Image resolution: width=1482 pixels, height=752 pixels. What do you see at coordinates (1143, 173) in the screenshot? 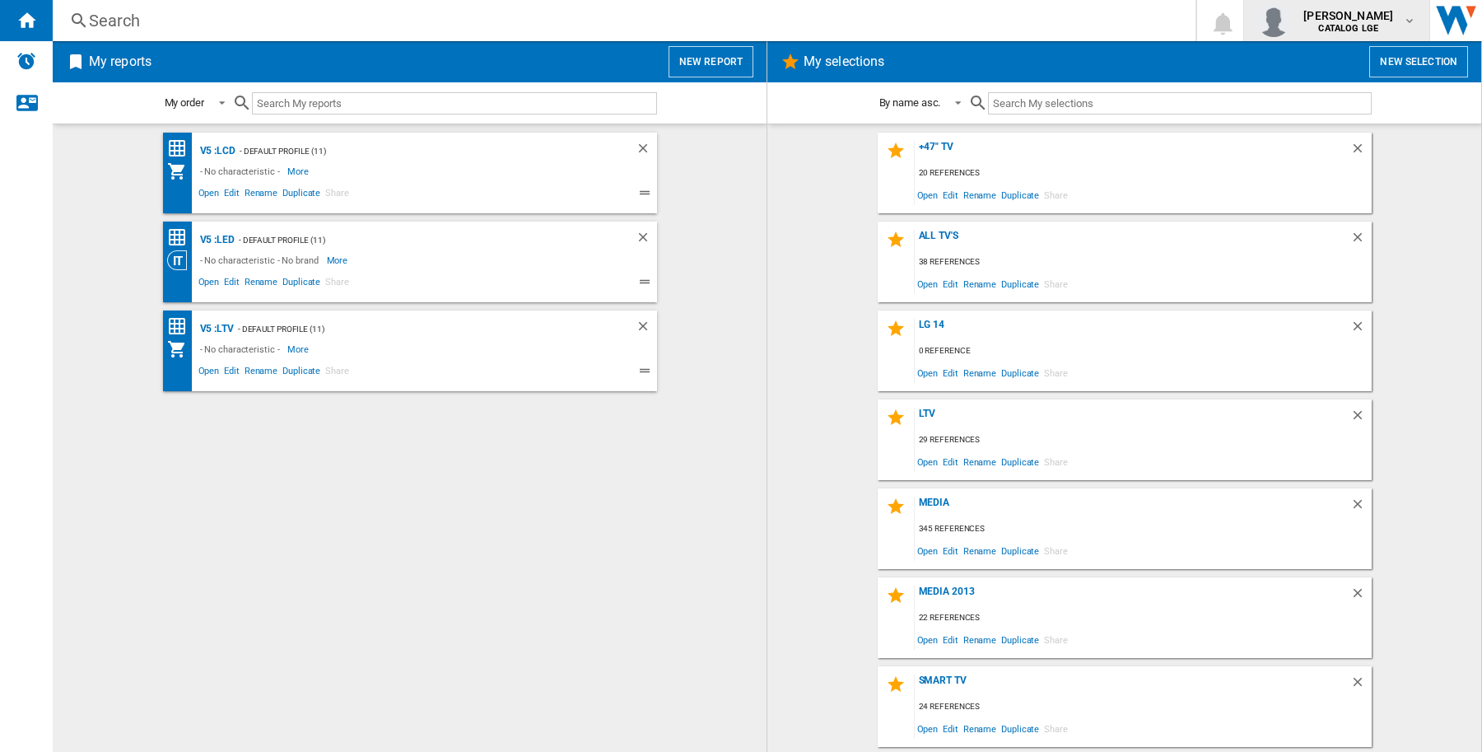
I see `div: 20 references` at bounding box center [1143, 173].